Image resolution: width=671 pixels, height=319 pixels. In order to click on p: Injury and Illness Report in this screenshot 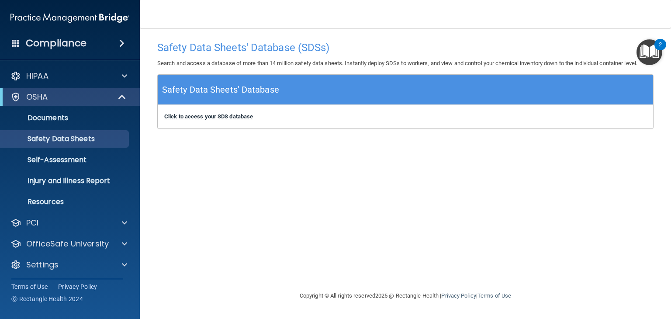, I will do `click(65, 181)`.